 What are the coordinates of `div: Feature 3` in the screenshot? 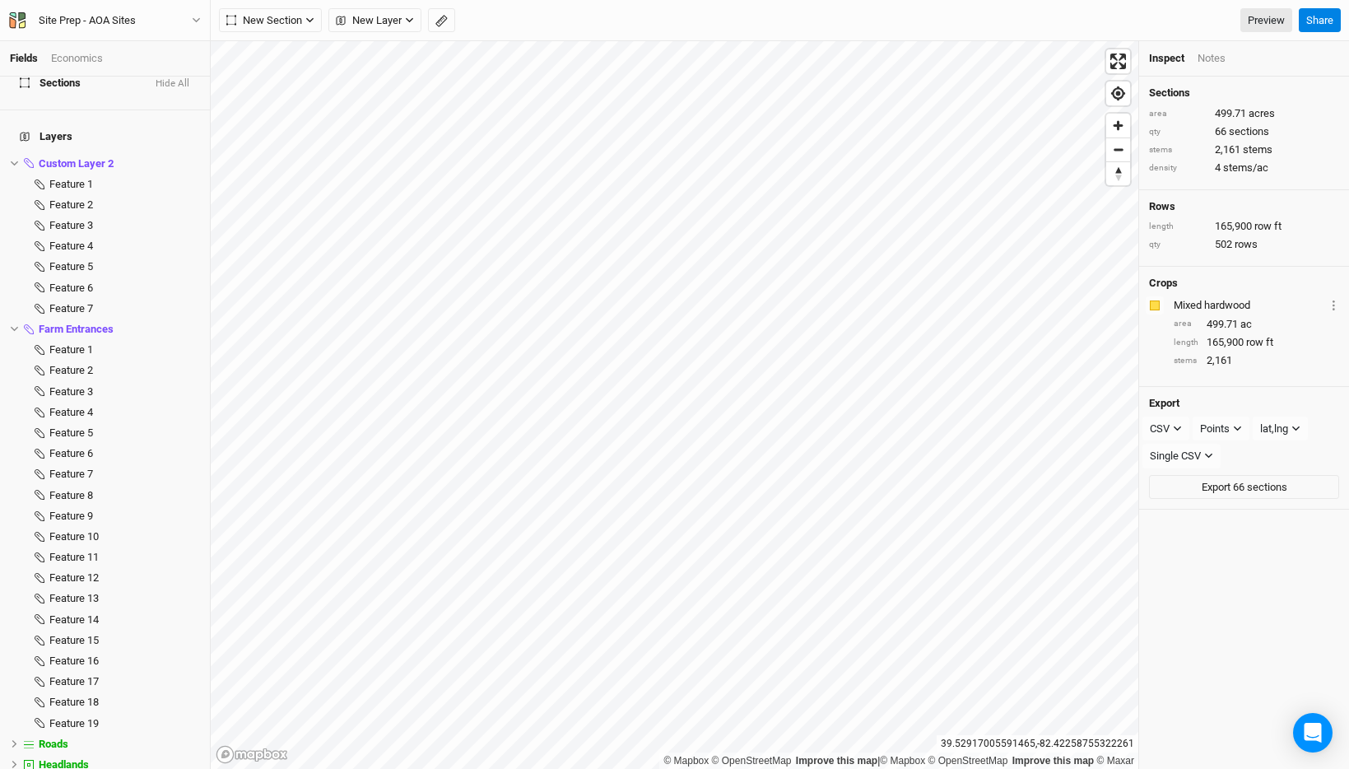 It's located at (124, 226).